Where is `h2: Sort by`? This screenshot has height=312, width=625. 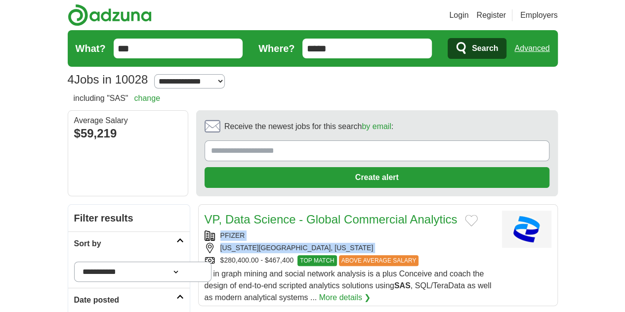
h2: Sort by is located at coordinates (125, 244).